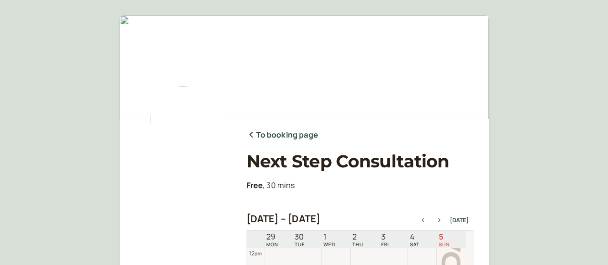  Describe the element at coordinates (385, 239) in the screenshot. I see `a: October 3, 2025` at that location.